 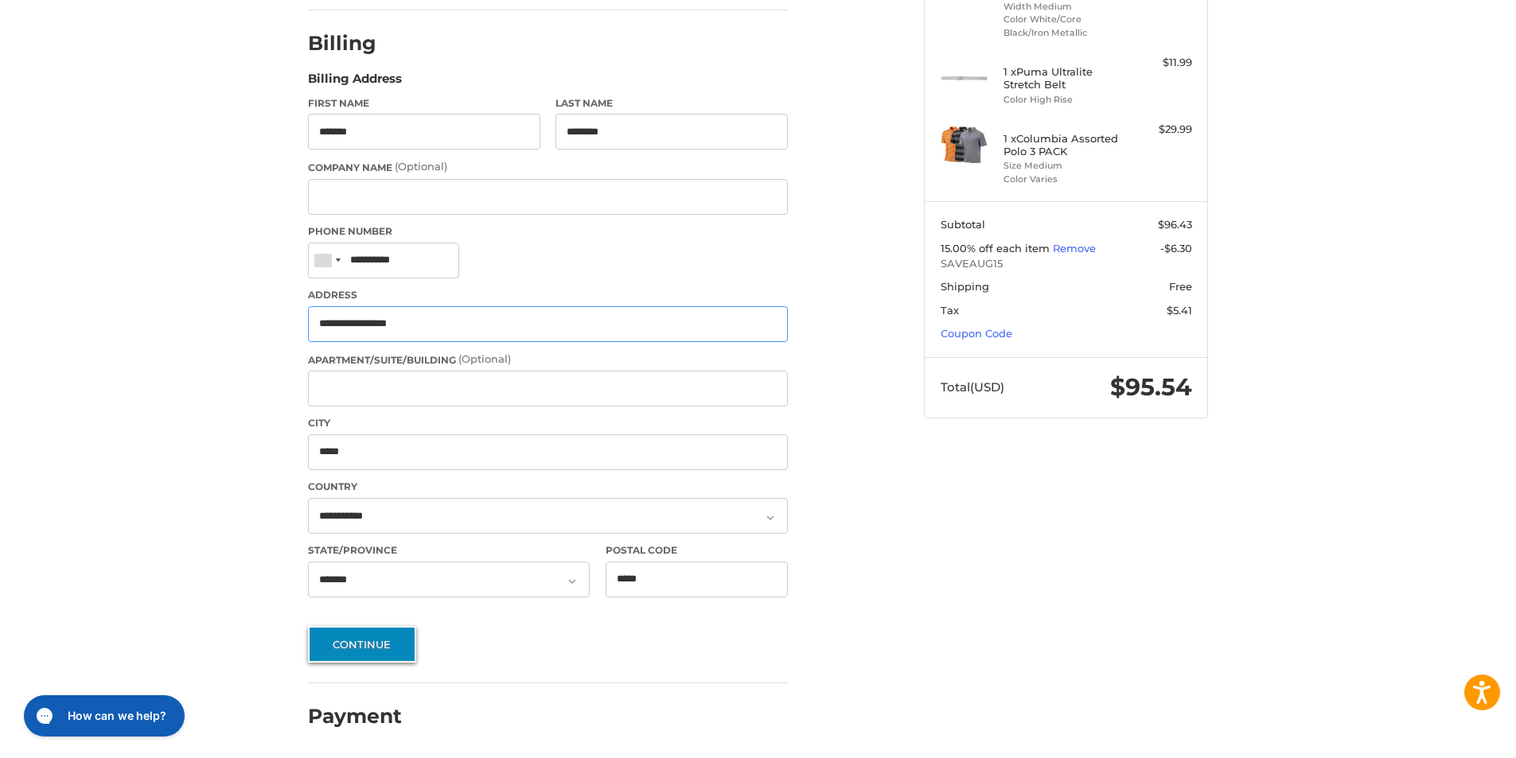 I want to click on label: First Name, so click(x=424, y=103).